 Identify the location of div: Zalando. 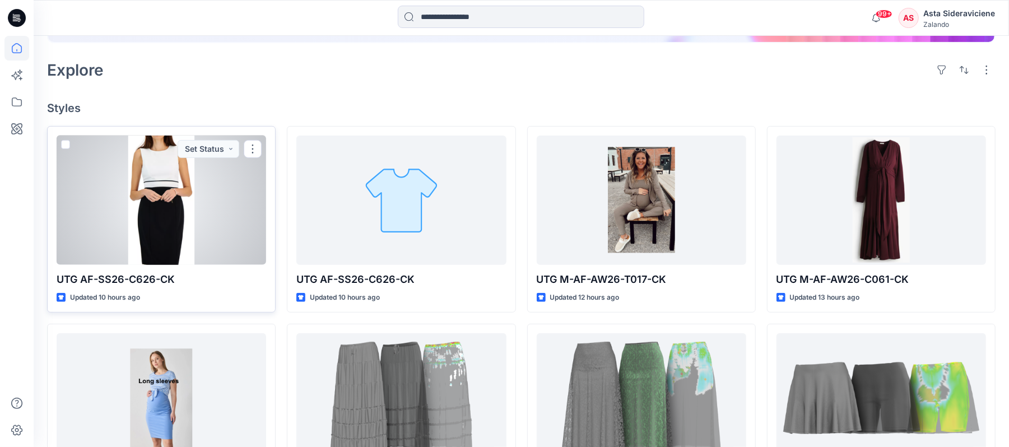
(959, 24).